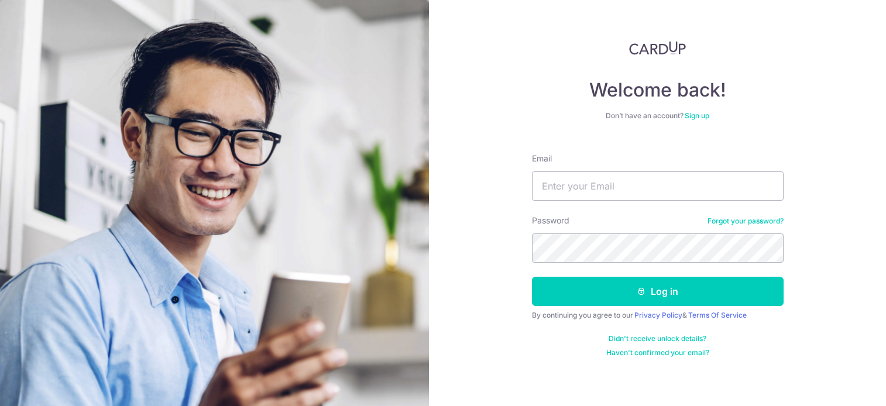 This screenshot has width=886, height=406. I want to click on input: Enter your Email, so click(657, 186).